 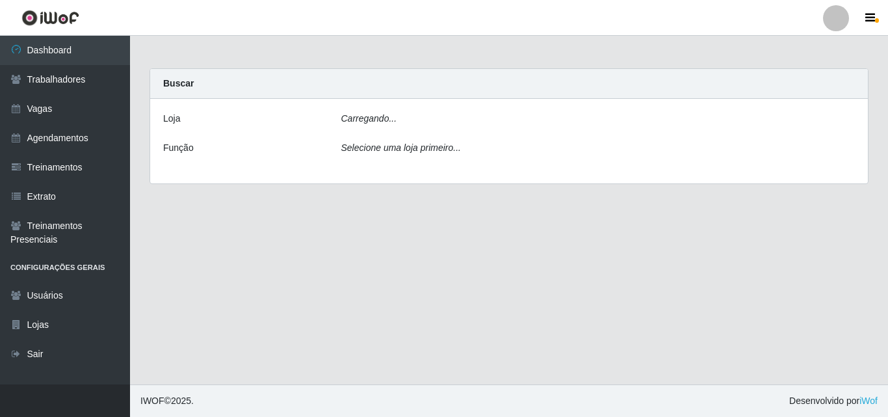 I want to click on a: iWof, so click(x=869, y=401).